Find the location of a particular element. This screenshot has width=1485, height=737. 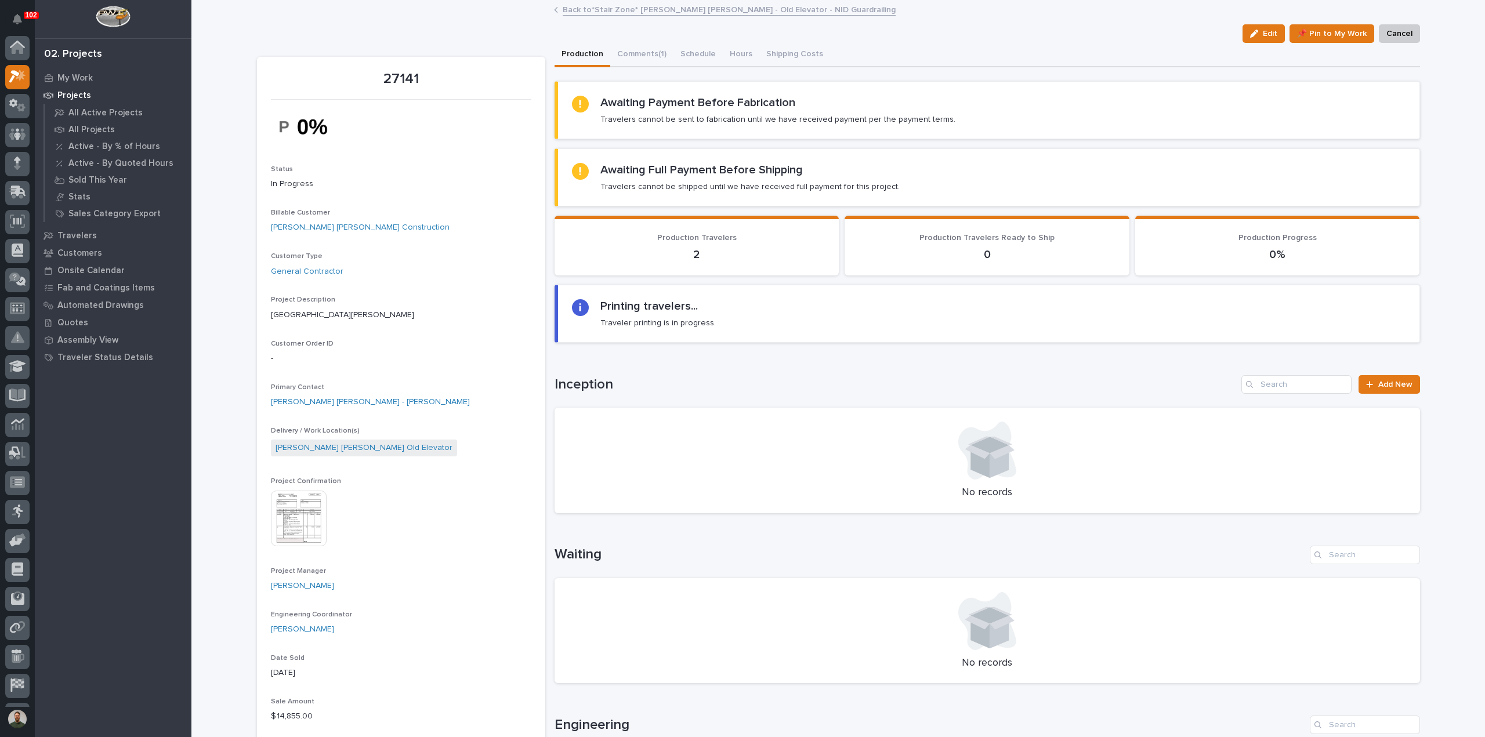

h2: Printing travelers... is located at coordinates (649, 306).